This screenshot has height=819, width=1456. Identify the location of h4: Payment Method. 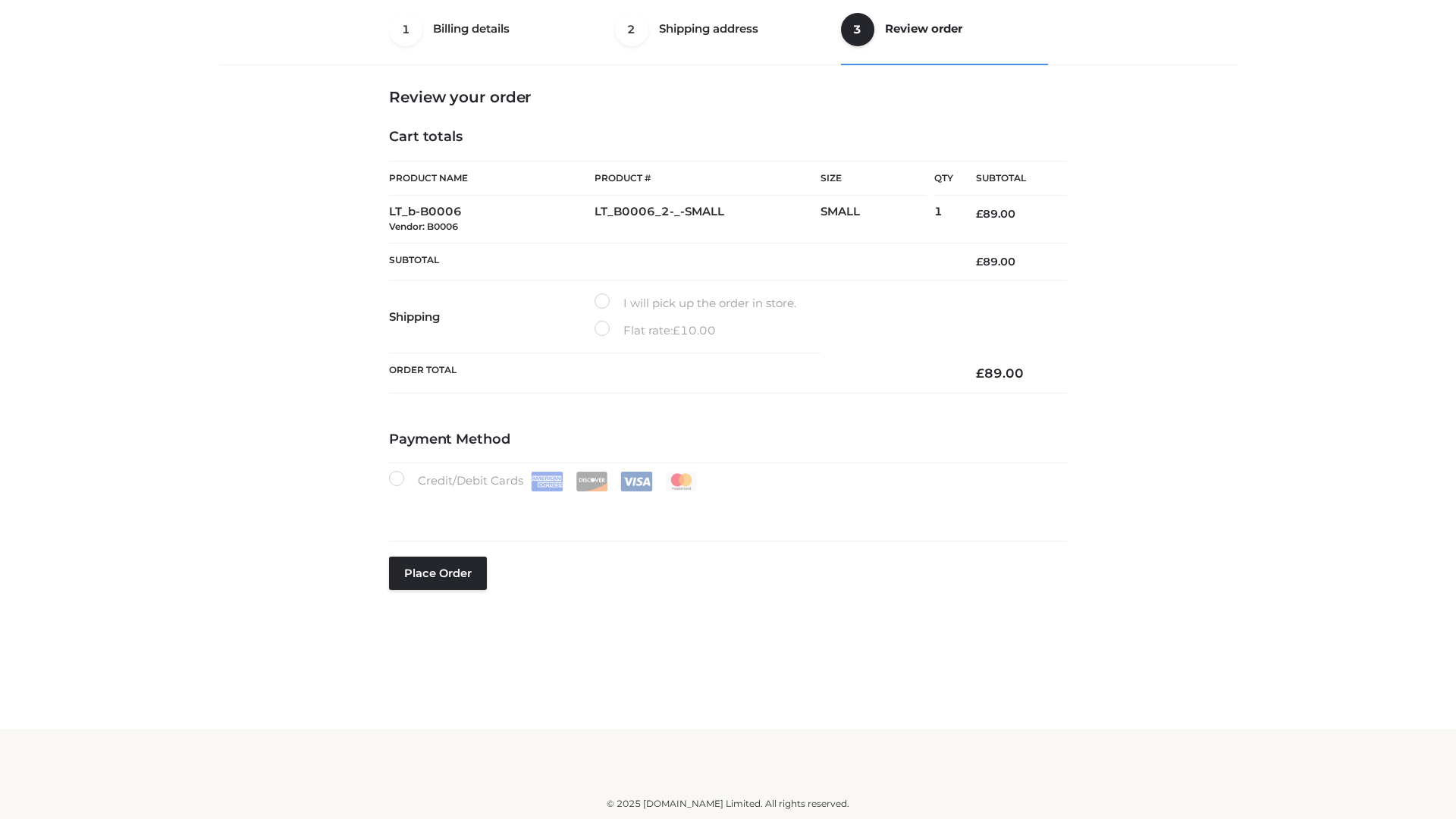
(728, 440).